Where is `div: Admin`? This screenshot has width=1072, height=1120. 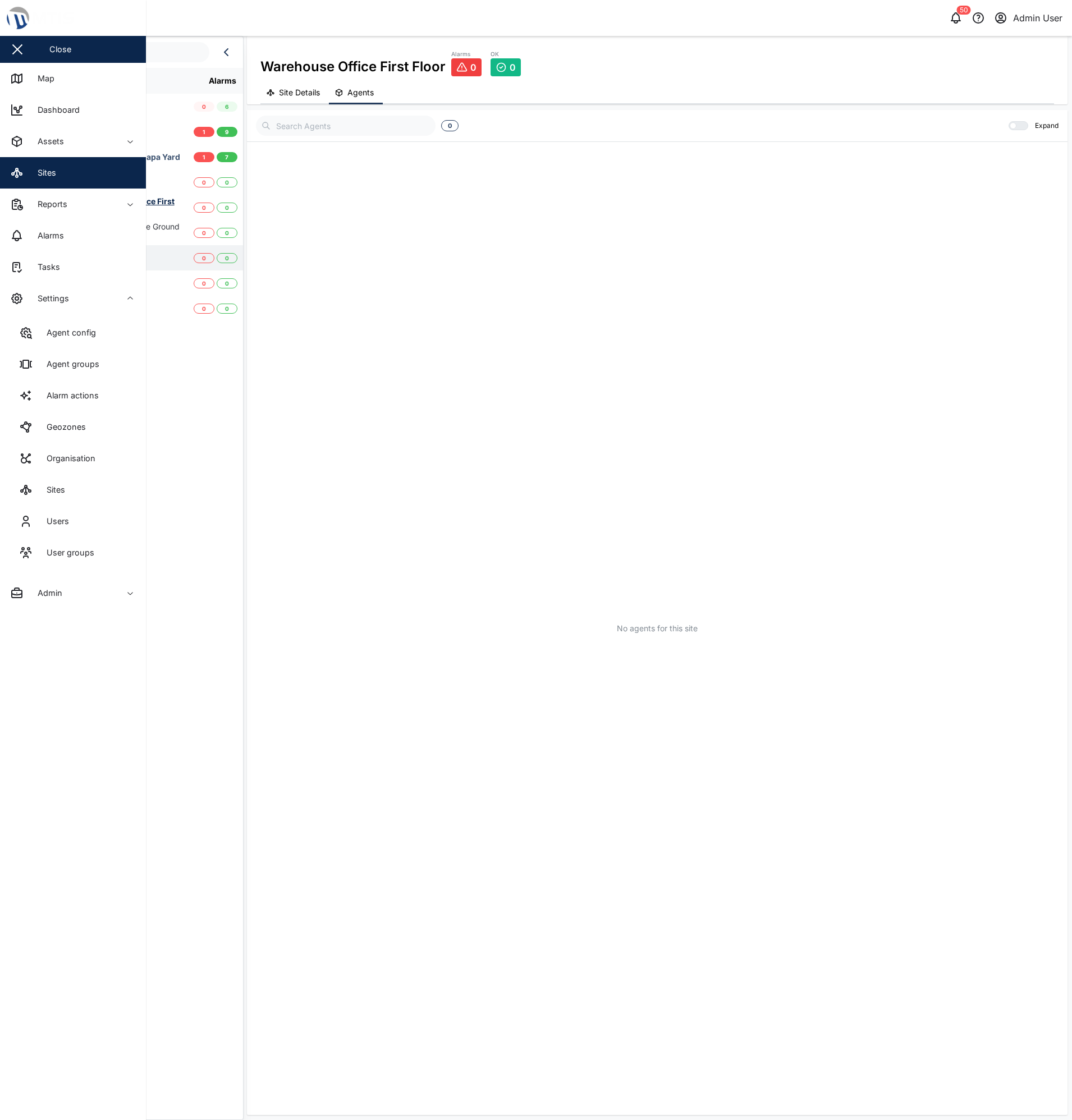
div: Admin is located at coordinates (45, 593).